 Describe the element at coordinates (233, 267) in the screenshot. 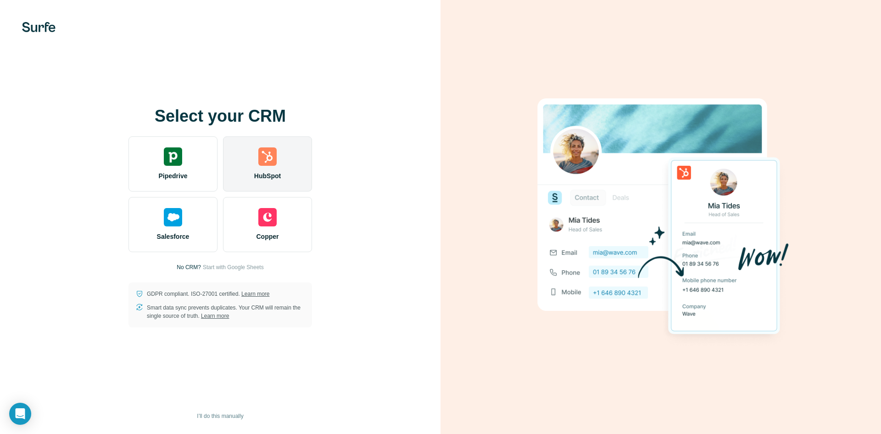

I see `button: Start with Google Sheets` at that location.